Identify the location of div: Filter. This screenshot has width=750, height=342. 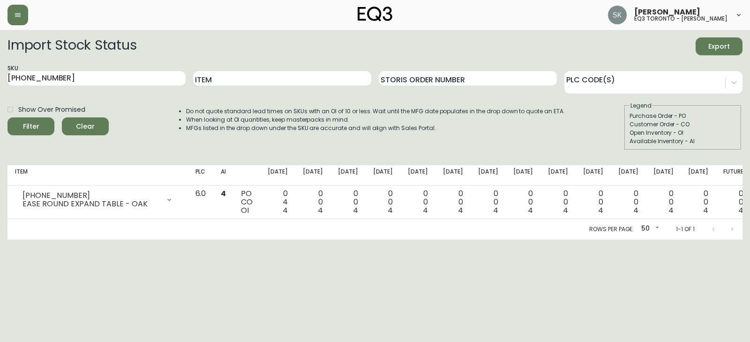
(31, 126).